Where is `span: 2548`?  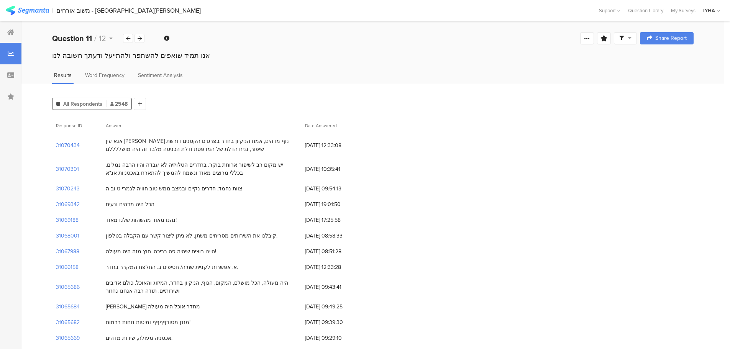
span: 2548 is located at coordinates (119, 104).